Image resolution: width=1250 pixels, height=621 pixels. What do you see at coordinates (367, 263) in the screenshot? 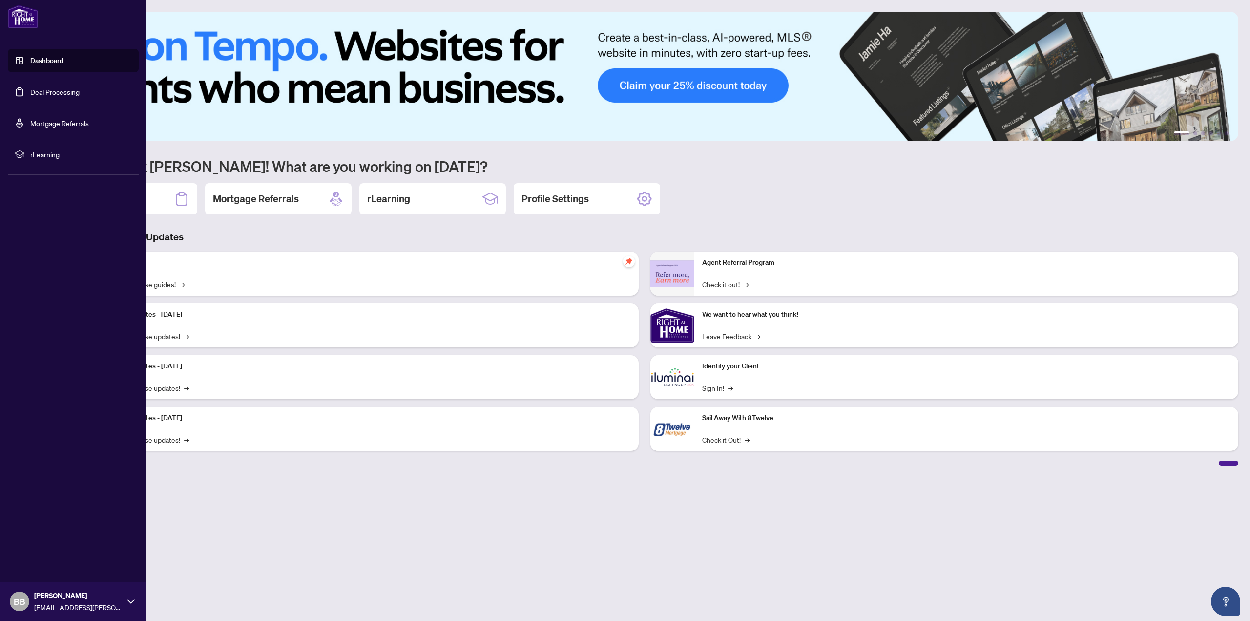
I see `p: Self-Help` at bounding box center [367, 263].